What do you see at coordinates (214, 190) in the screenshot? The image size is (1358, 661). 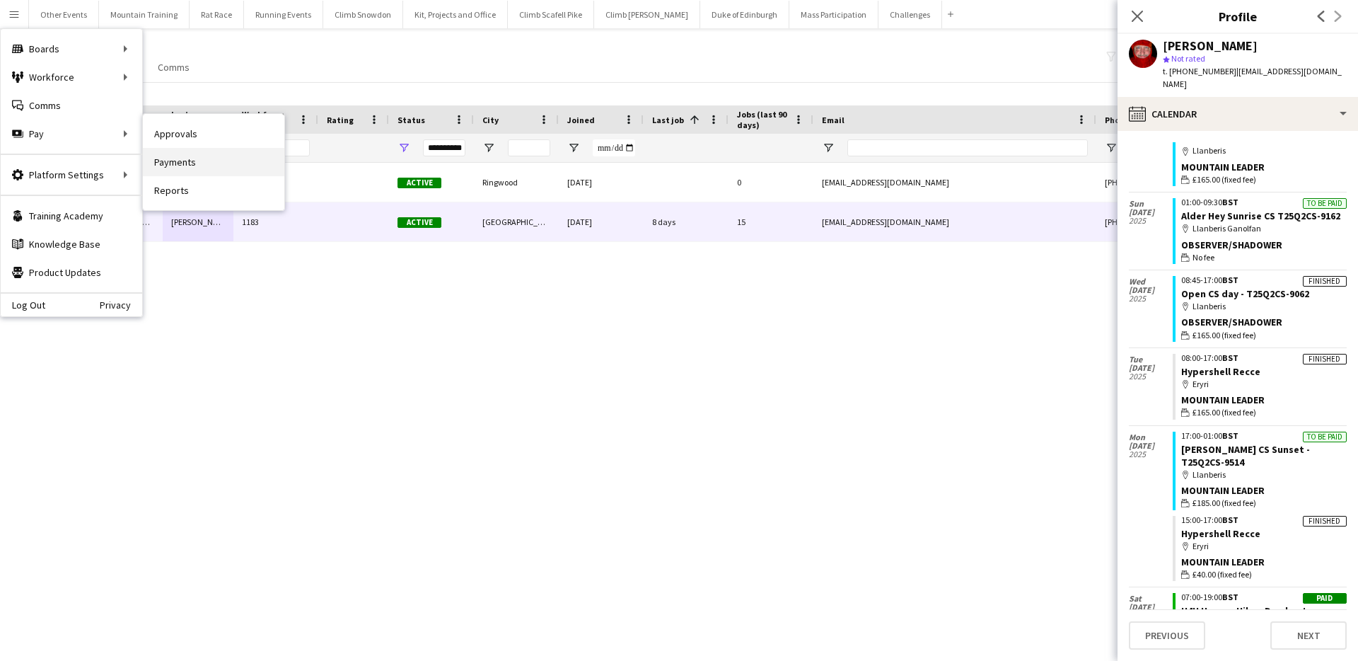 I see `a: Reports` at bounding box center [214, 190].